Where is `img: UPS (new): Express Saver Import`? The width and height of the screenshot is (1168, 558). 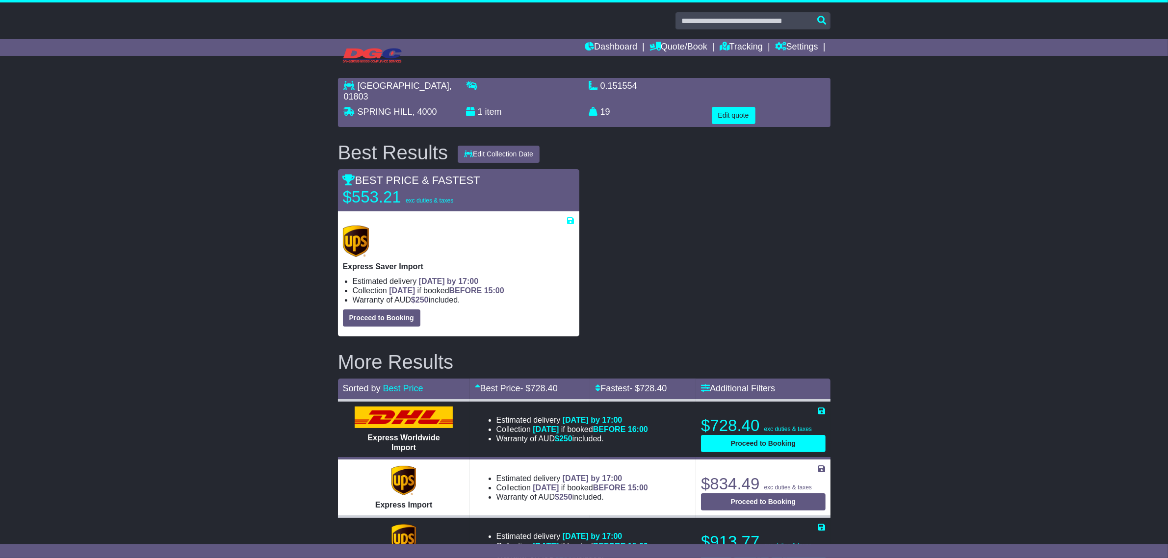
img: UPS (new): Express Saver Import is located at coordinates (356, 241).